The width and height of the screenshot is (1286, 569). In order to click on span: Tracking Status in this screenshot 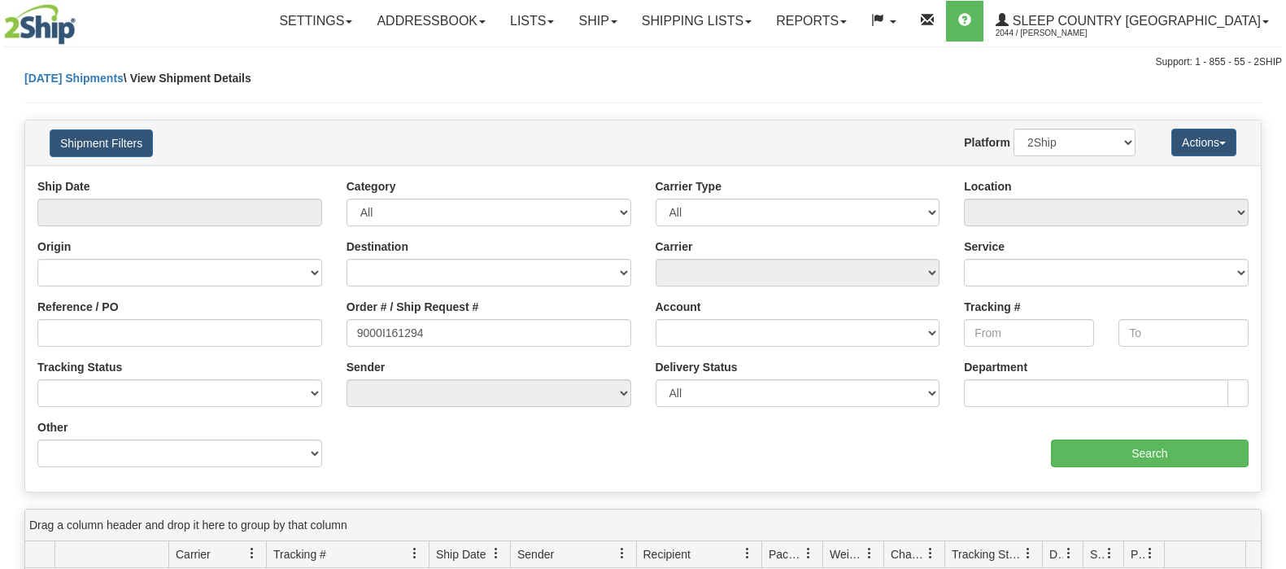, I will do `click(987, 554)`.